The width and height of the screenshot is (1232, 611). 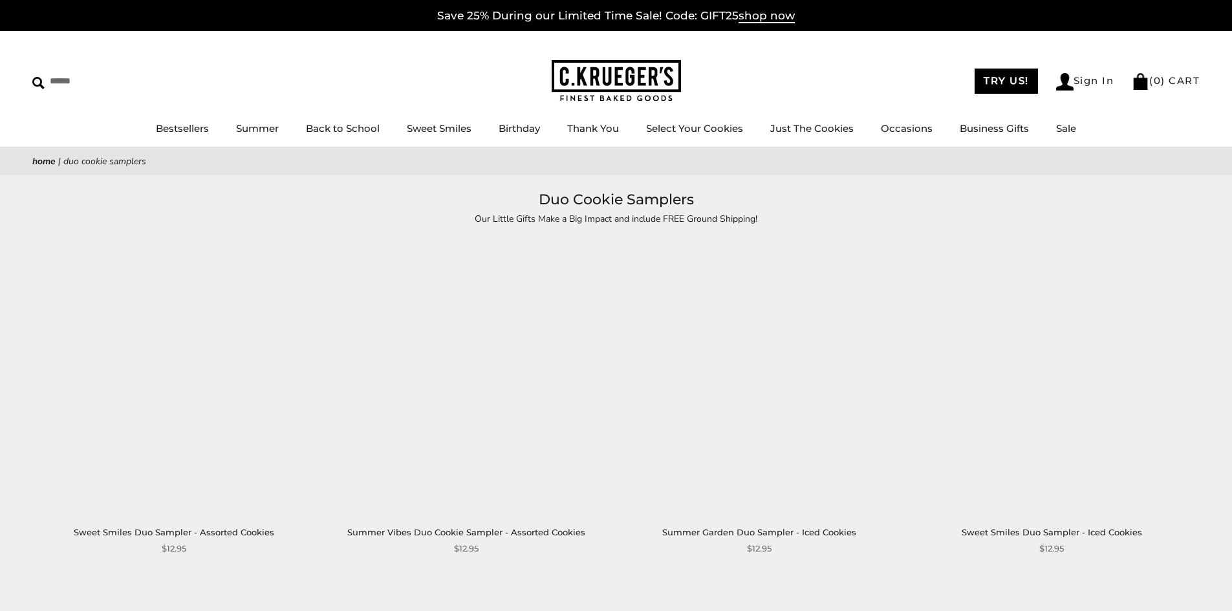 I want to click on a: Sweet Smiles, so click(x=439, y=128).